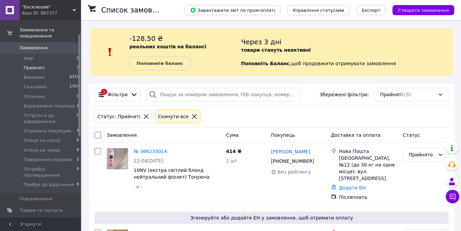  What do you see at coordinates (146, 38) in the screenshot?
I see `span: -128.50 ₴` at bounding box center [146, 38].